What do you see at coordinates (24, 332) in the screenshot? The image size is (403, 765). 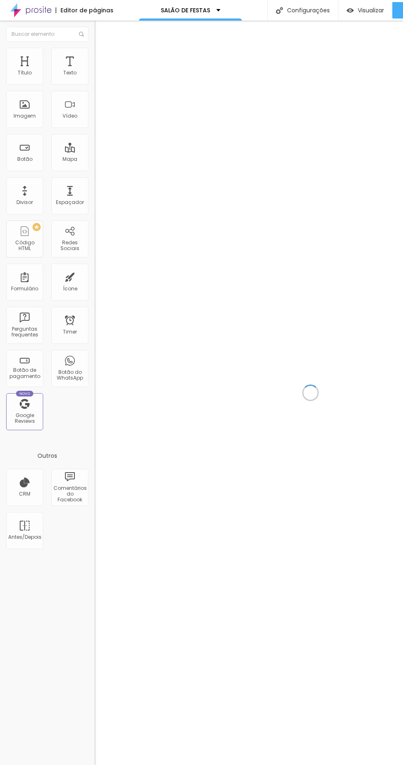 I see `div: Perguntas frequentes` at bounding box center [24, 332].